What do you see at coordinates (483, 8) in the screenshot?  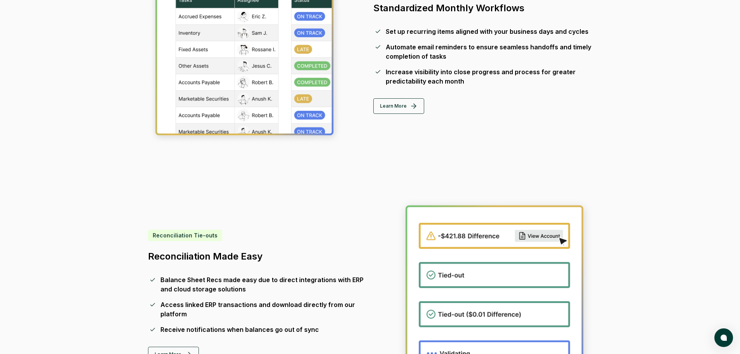 I see `h3: Standardized Monthly Workflows` at bounding box center [483, 8].